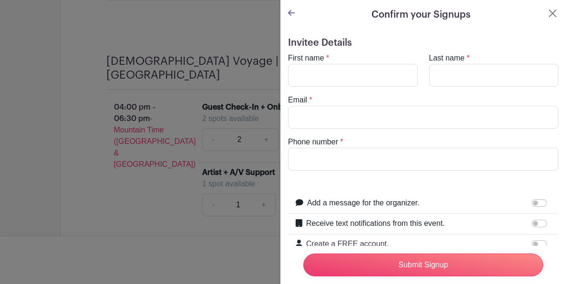 The height and width of the screenshot is (284, 566). Describe the element at coordinates (418, 244) in the screenshot. I see `p: Create a FREE account.` at that location.